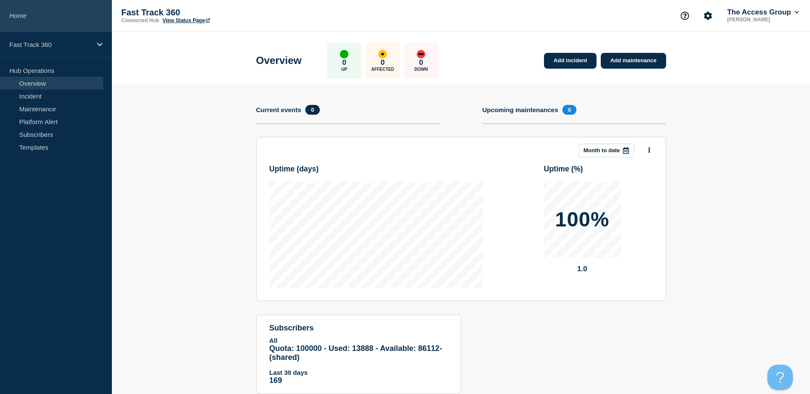  Describe the element at coordinates (376, 169) in the screenshot. I see `h3: Uptime ( days )` at that location.